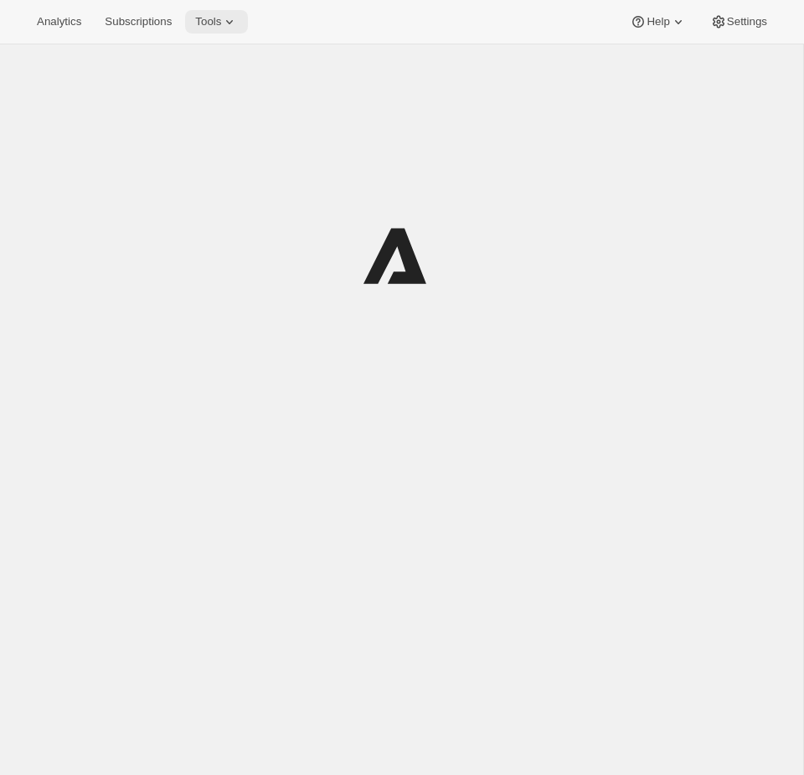 Image resolution: width=804 pixels, height=775 pixels. I want to click on button: Settings, so click(739, 22).